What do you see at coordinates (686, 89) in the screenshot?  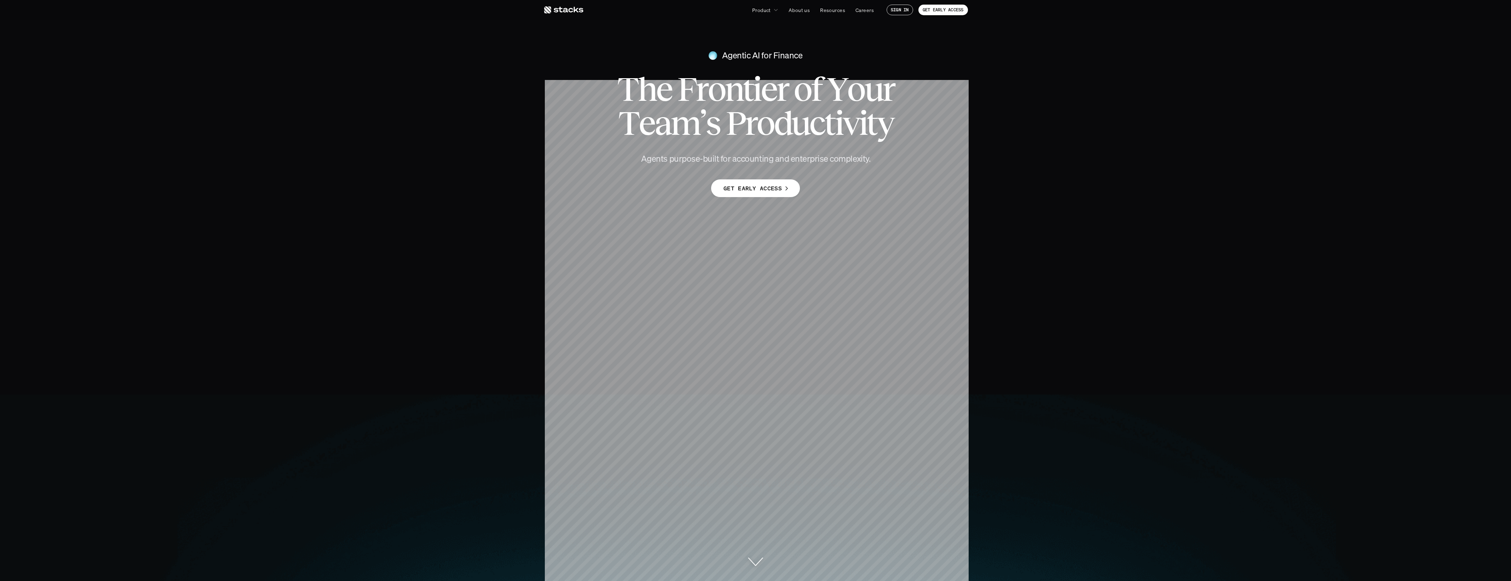 I see `span: F` at bounding box center [686, 89].